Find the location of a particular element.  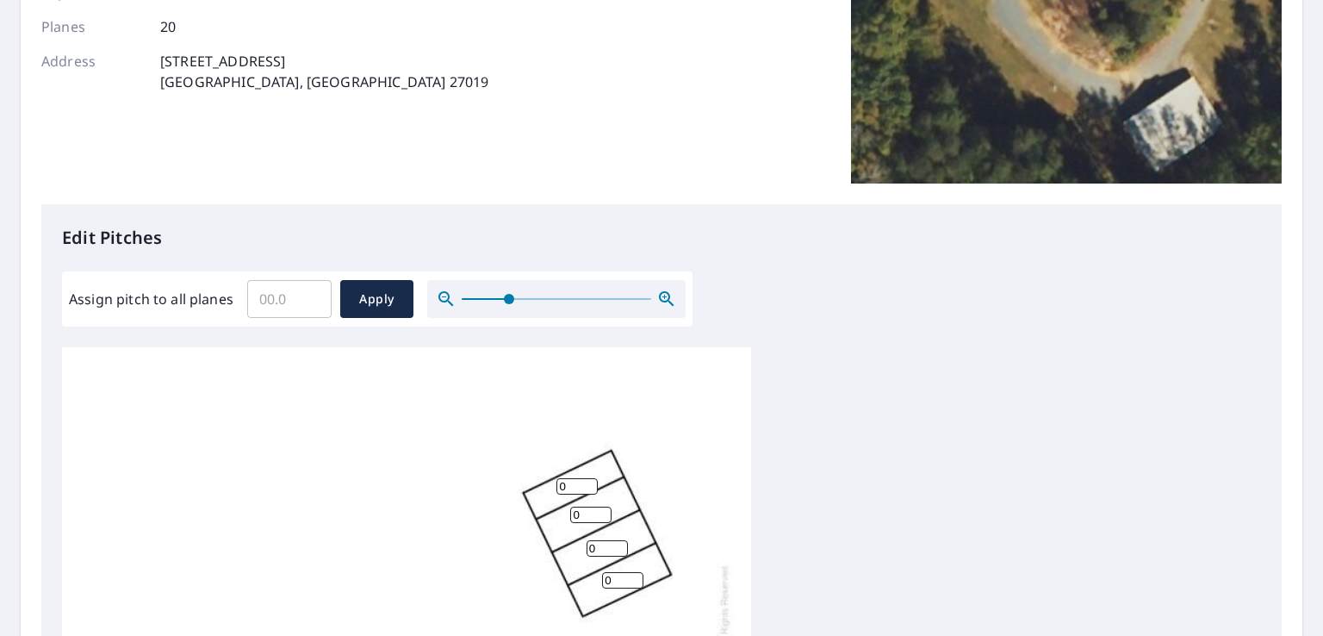

p: Address is located at coordinates (93, 71).